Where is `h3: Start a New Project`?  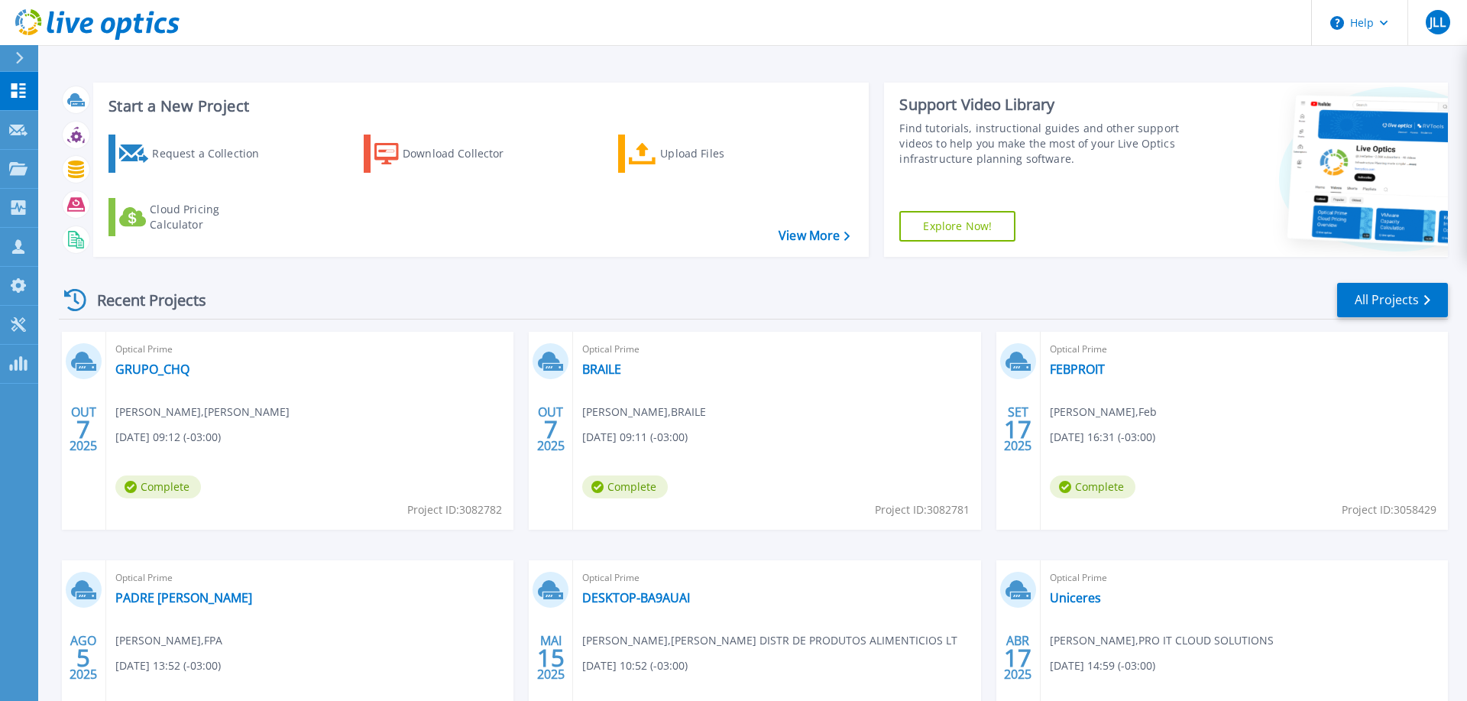 h3: Start a New Project is located at coordinates (479, 106).